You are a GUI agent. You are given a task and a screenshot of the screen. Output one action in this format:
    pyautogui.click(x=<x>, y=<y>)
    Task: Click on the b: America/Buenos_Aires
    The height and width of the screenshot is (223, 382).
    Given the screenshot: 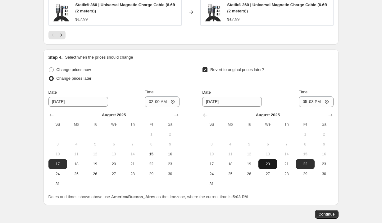 What is the action you would take?
    pyautogui.click(x=133, y=197)
    